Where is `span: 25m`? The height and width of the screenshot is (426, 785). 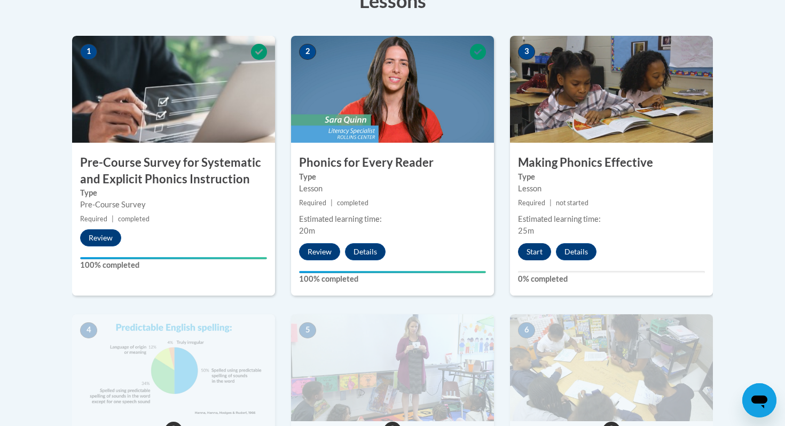 span: 25m is located at coordinates (526, 230).